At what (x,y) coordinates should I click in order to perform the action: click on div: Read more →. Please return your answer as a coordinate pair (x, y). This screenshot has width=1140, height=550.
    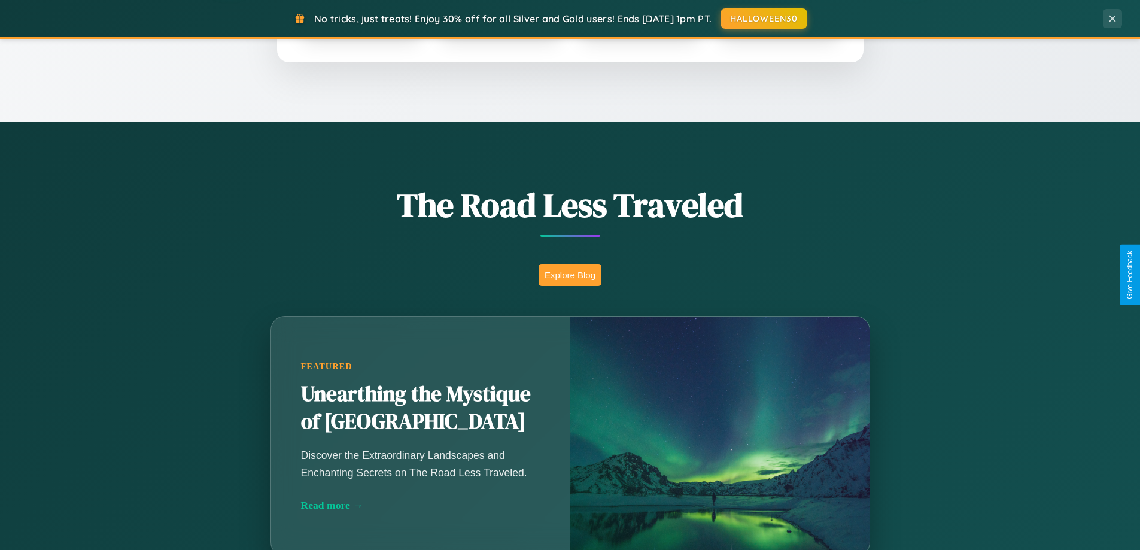
    Looking at the image, I should click on (421, 505).